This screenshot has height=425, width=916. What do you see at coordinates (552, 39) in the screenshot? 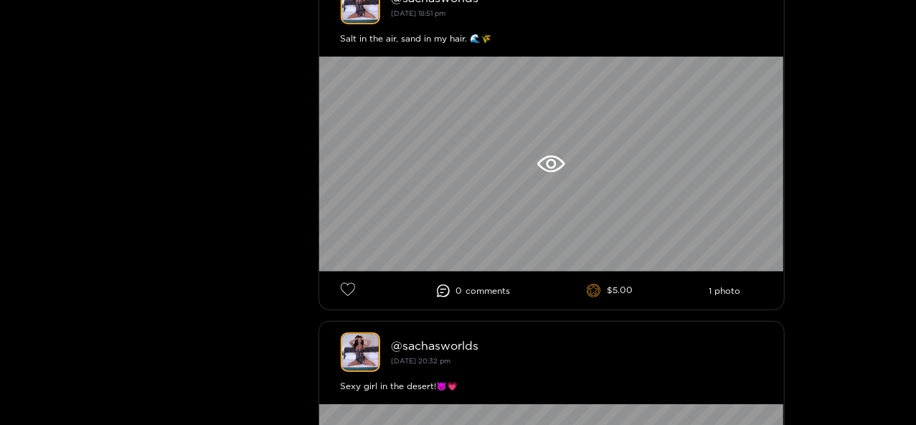
I see `div: Salt in the air, sand in my hair. 🌊🌾` at bounding box center [552, 39].